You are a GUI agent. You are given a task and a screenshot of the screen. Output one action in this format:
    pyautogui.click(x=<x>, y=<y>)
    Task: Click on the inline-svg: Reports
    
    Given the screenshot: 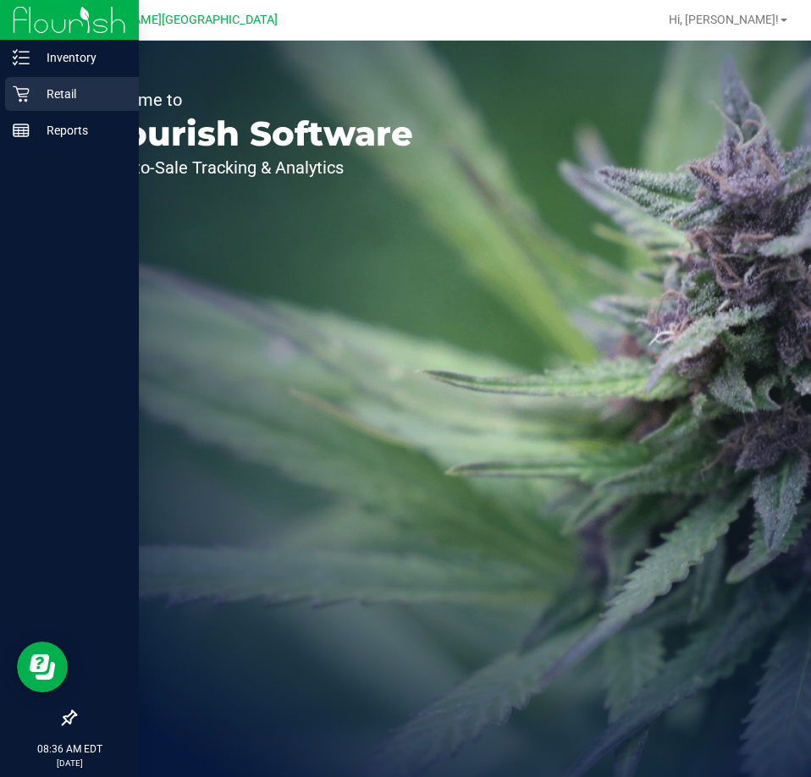 What is the action you would take?
    pyautogui.click(x=21, y=130)
    